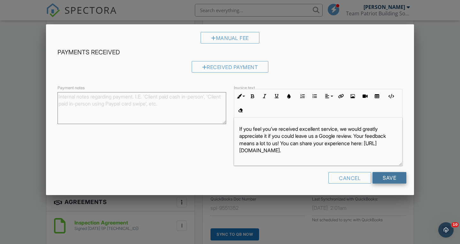  What do you see at coordinates (391, 96) in the screenshot?
I see `button: Code View` at bounding box center [391, 96].